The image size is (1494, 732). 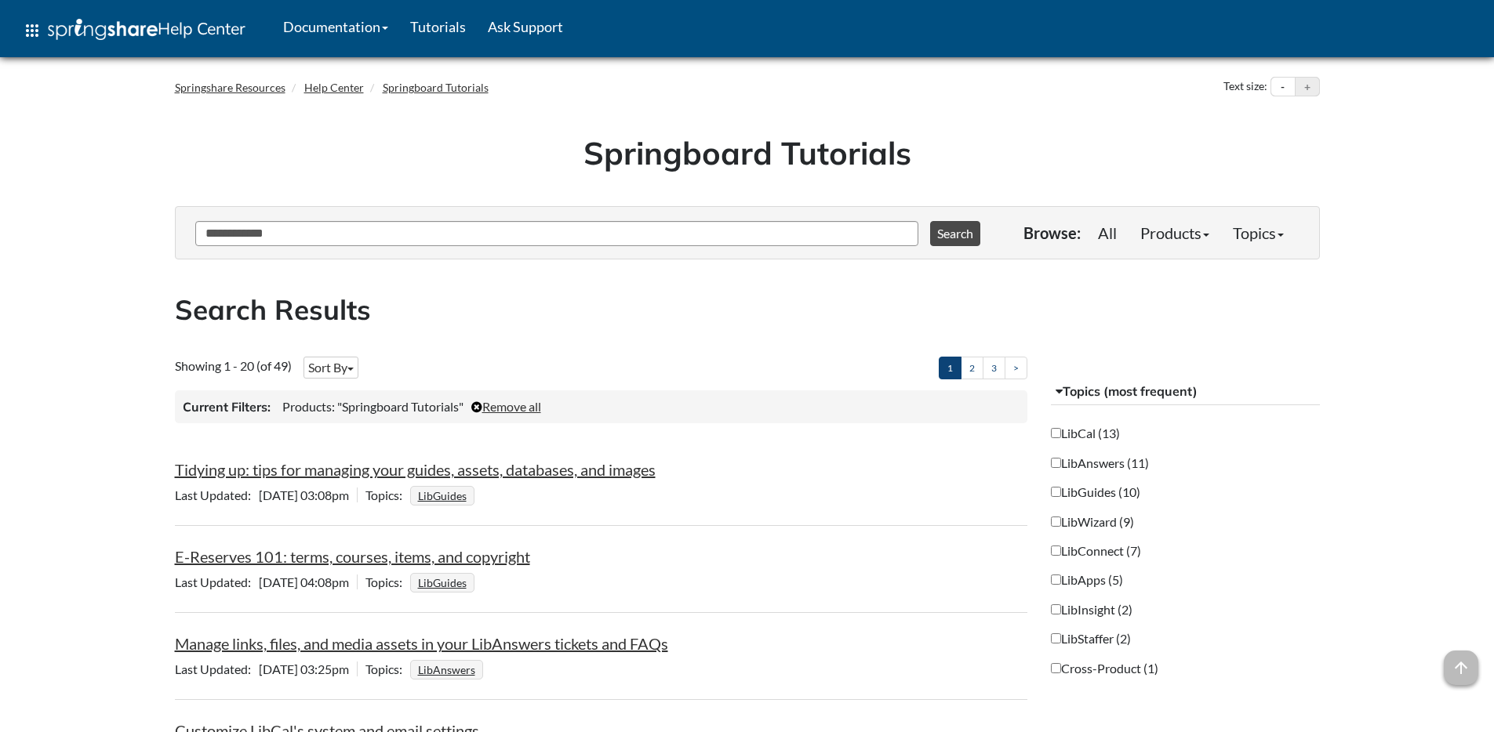 I want to click on input: LibCal (13), so click(x=1055, y=433).